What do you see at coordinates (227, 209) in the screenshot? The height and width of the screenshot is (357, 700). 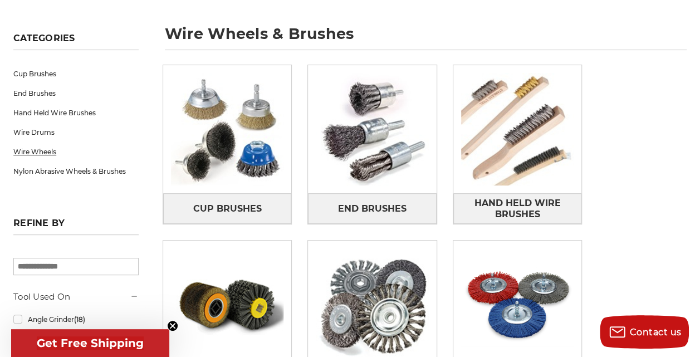 I see `span: Cup Brushes` at bounding box center [227, 209].